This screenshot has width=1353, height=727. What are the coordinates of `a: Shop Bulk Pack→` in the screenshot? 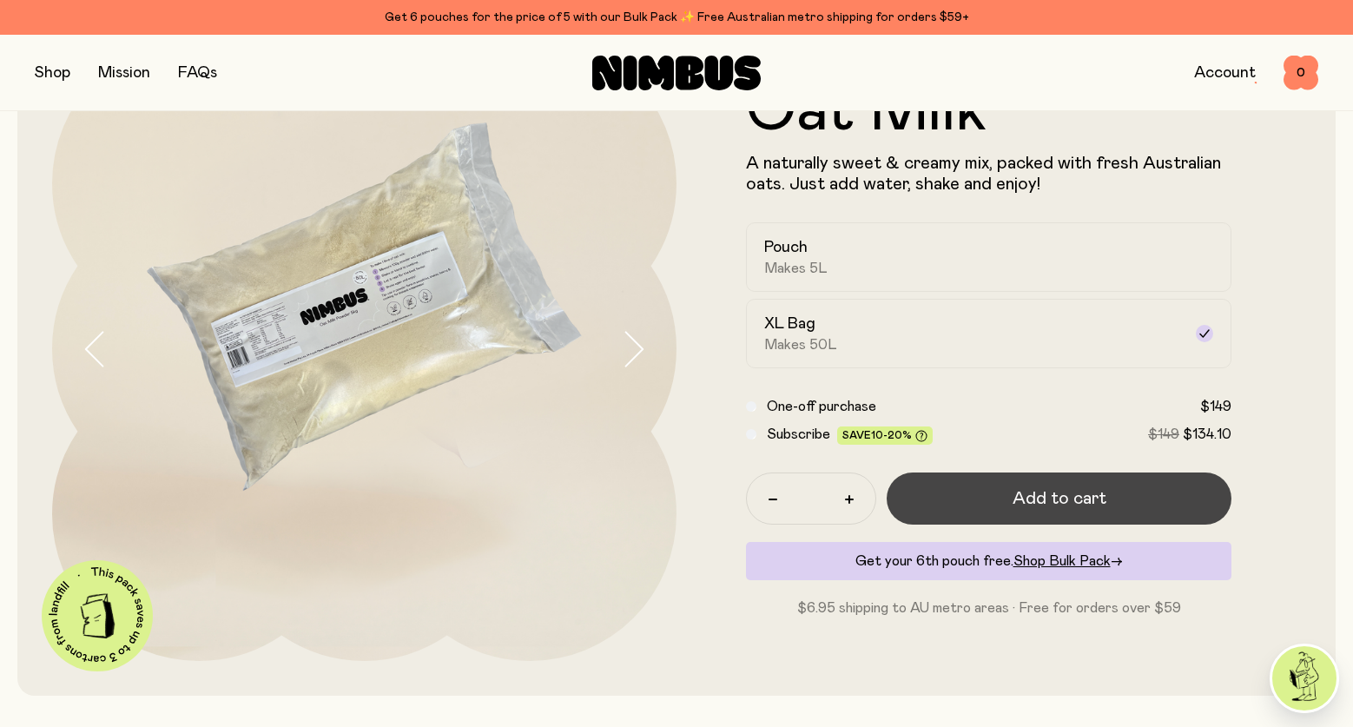 It's located at (1068, 561).